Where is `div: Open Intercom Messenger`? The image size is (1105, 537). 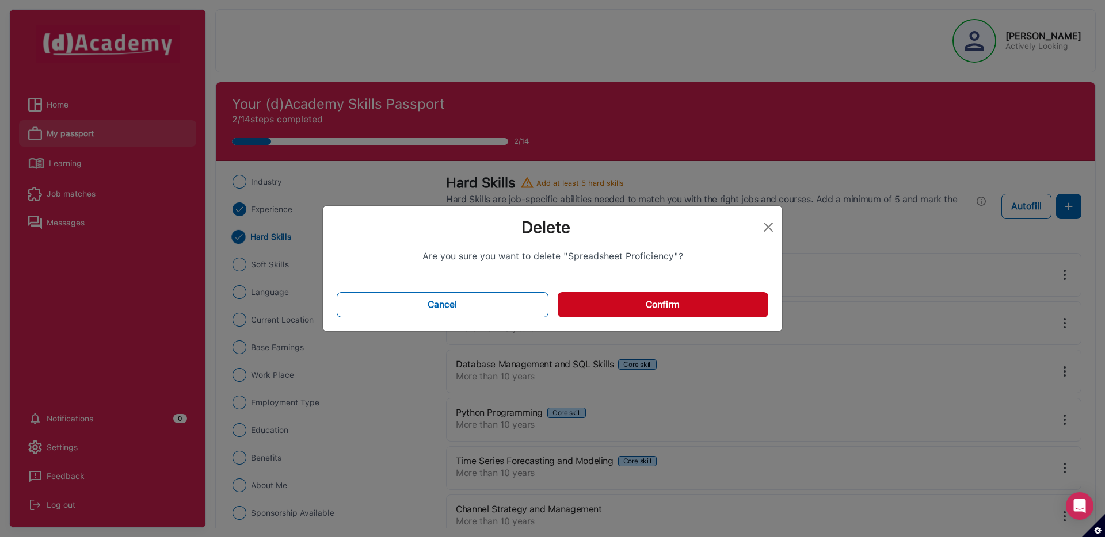 div: Open Intercom Messenger is located at coordinates (1080, 506).